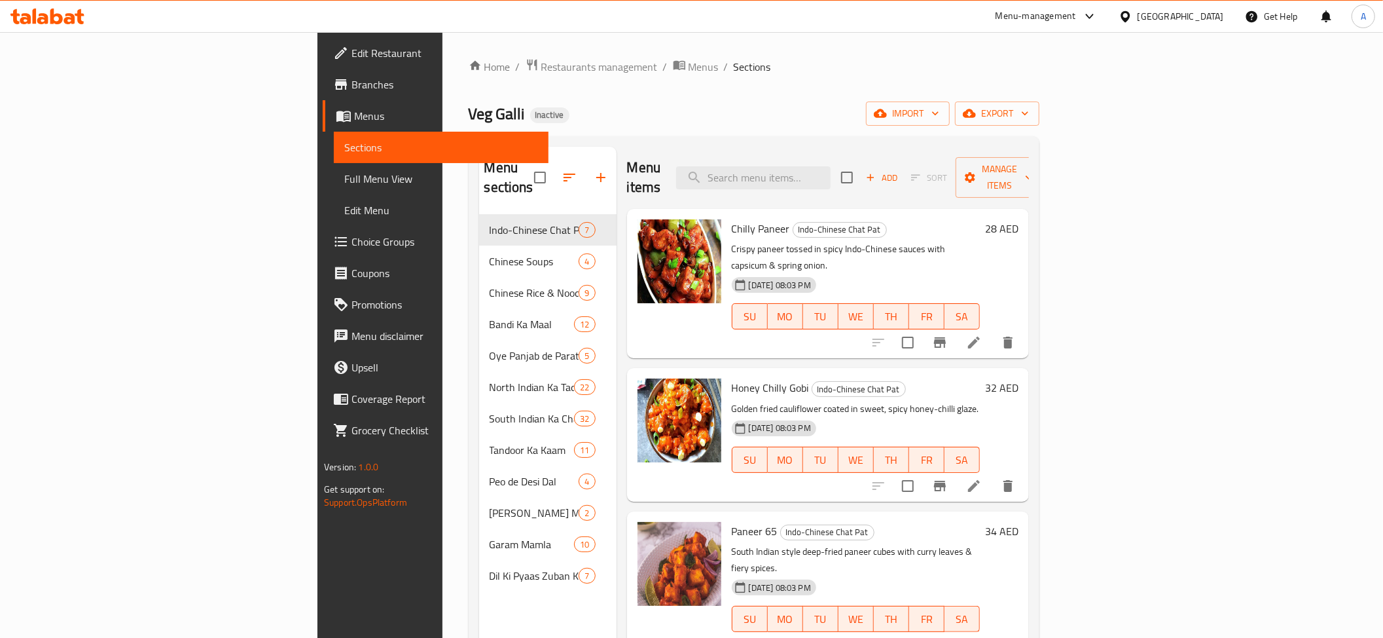 The height and width of the screenshot is (638, 1383). I want to click on div: Bandi Ka Maal12, so click(548, 324).